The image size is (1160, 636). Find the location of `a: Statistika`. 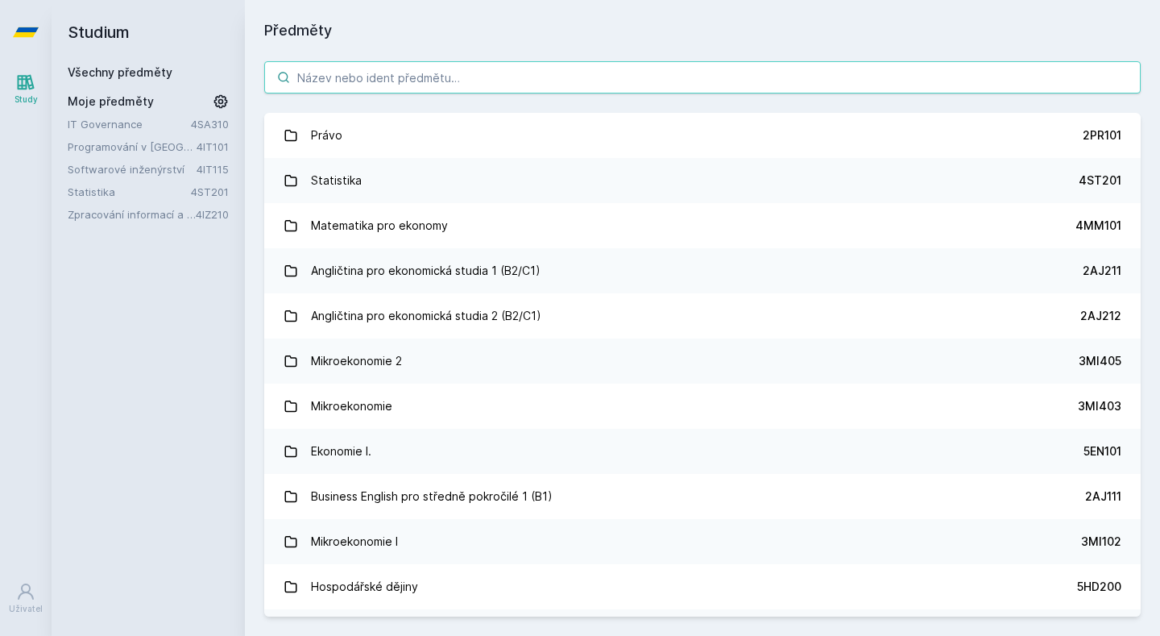

a: Statistika is located at coordinates (129, 192).